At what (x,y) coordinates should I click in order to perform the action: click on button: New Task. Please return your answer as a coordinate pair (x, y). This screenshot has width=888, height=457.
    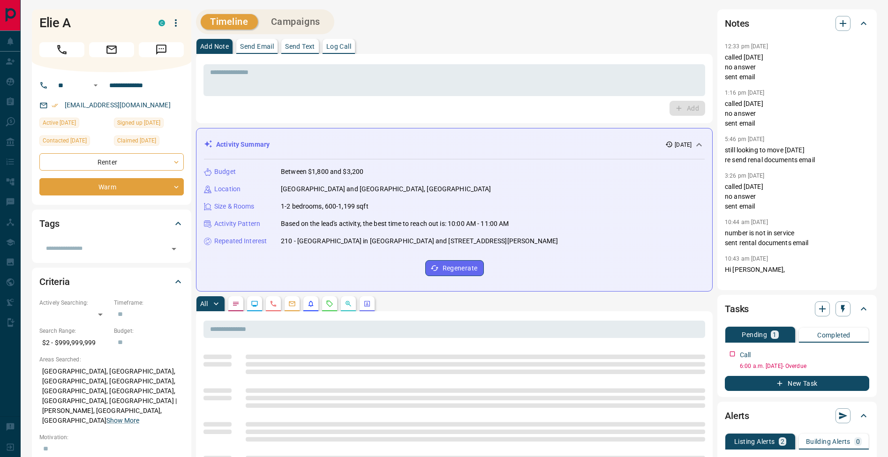
    Looking at the image, I should click on (797, 384).